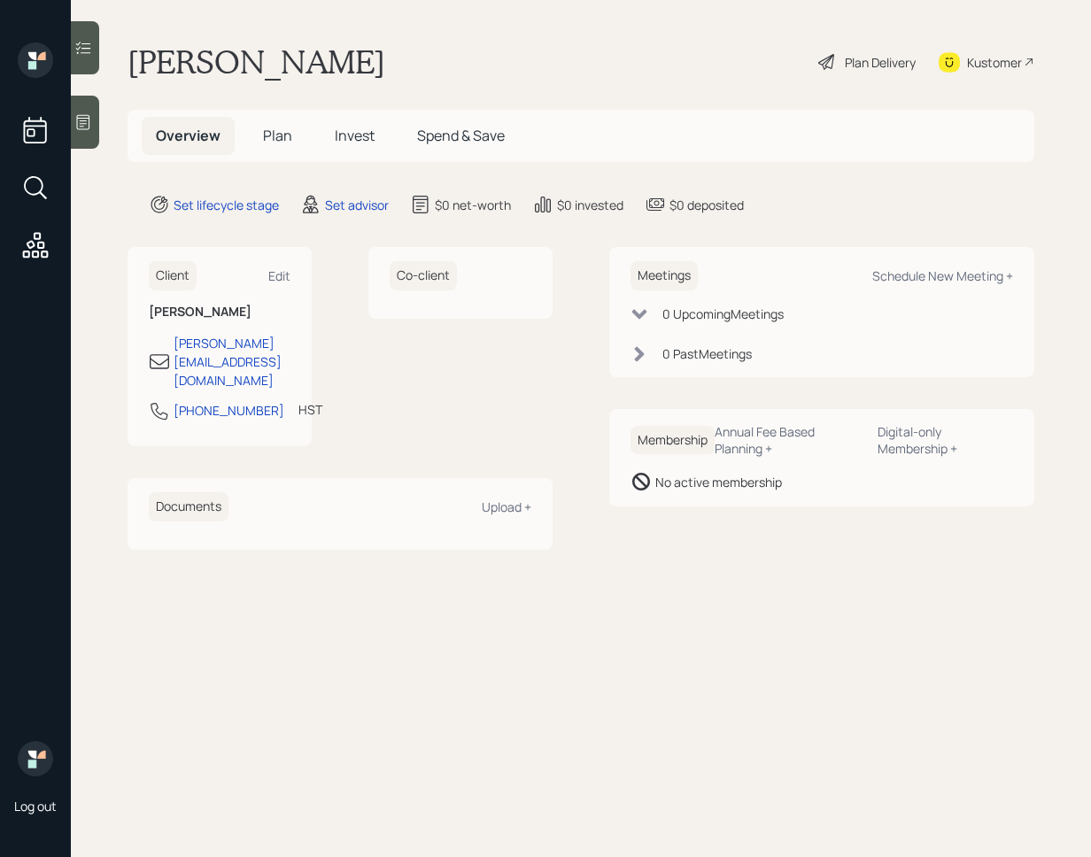 The height and width of the screenshot is (857, 1091). I want to click on div: Log out, so click(35, 806).